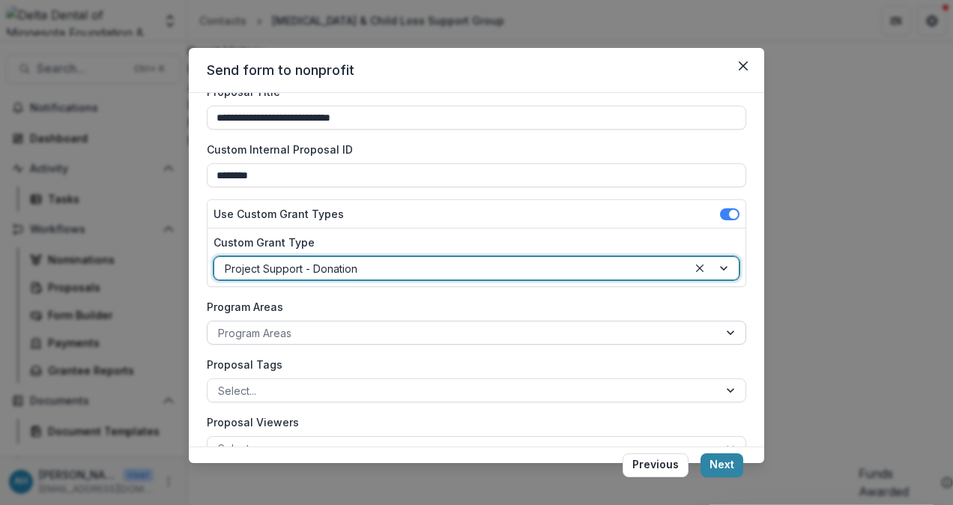 This screenshot has height=505, width=953. What do you see at coordinates (699, 268) in the screenshot?
I see `div: Clear selected options` at bounding box center [699, 268].